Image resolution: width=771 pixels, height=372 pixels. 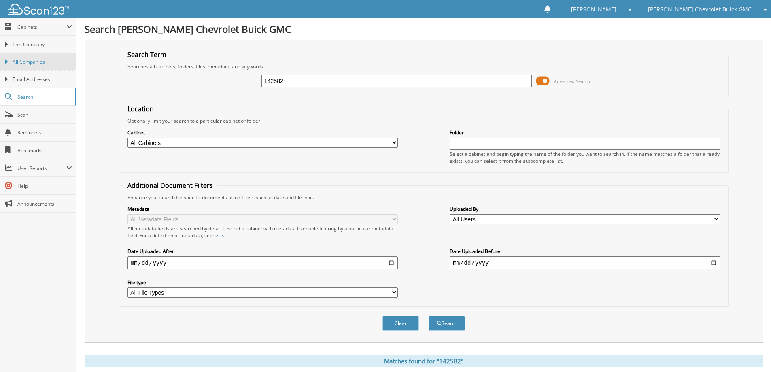 I want to click on label: Date Uploaded After, so click(x=263, y=251).